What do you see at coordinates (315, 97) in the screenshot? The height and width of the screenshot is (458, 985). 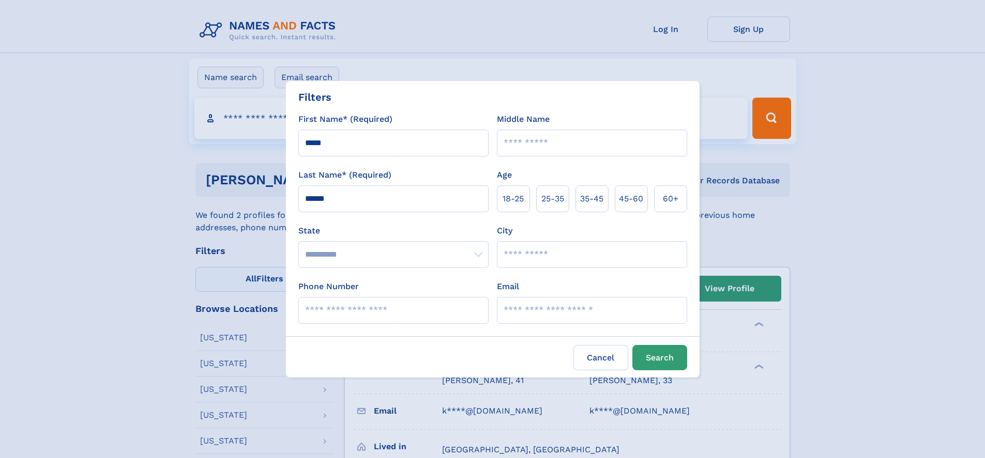 I see `div: Filters` at bounding box center [315, 97].